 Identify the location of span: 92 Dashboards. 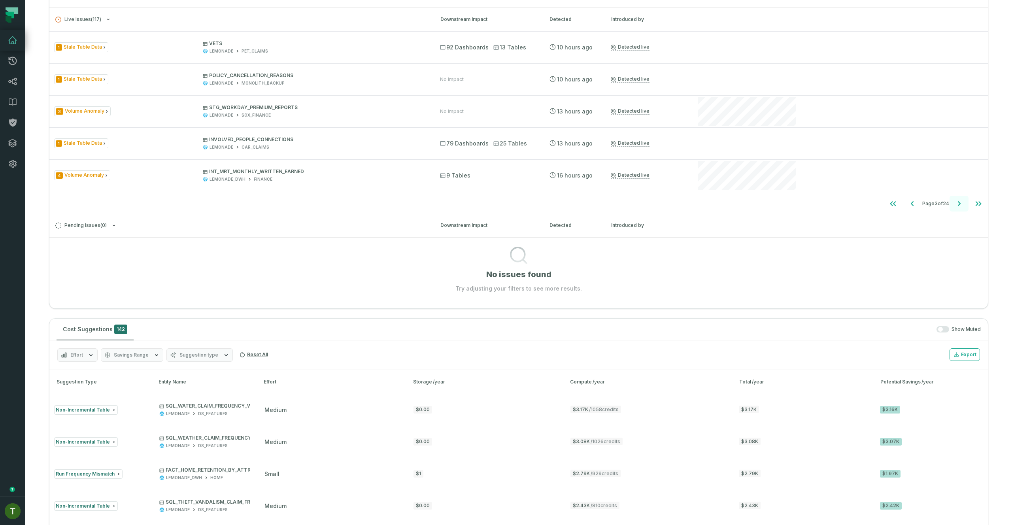
(464, 47).